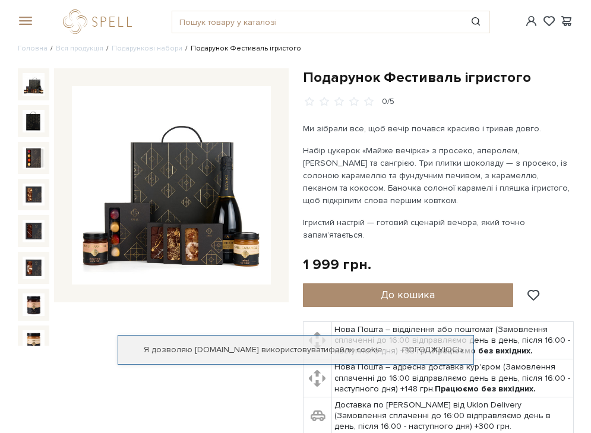  Describe the element at coordinates (33, 48) in the screenshot. I see `a: Головна` at that location.